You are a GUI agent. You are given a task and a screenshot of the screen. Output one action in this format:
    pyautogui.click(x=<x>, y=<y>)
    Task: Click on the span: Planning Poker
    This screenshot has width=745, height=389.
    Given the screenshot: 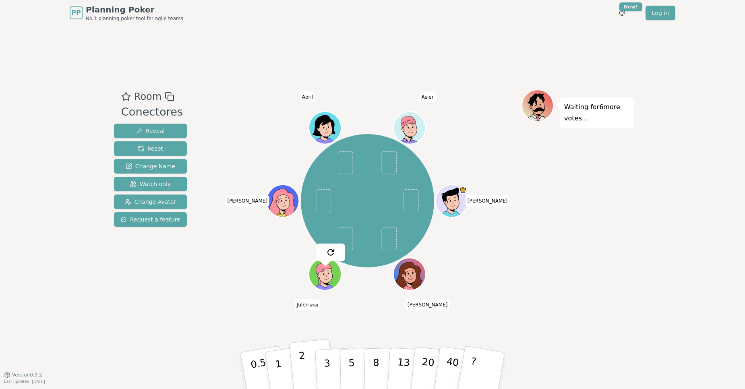 What is the action you would take?
    pyautogui.click(x=134, y=10)
    